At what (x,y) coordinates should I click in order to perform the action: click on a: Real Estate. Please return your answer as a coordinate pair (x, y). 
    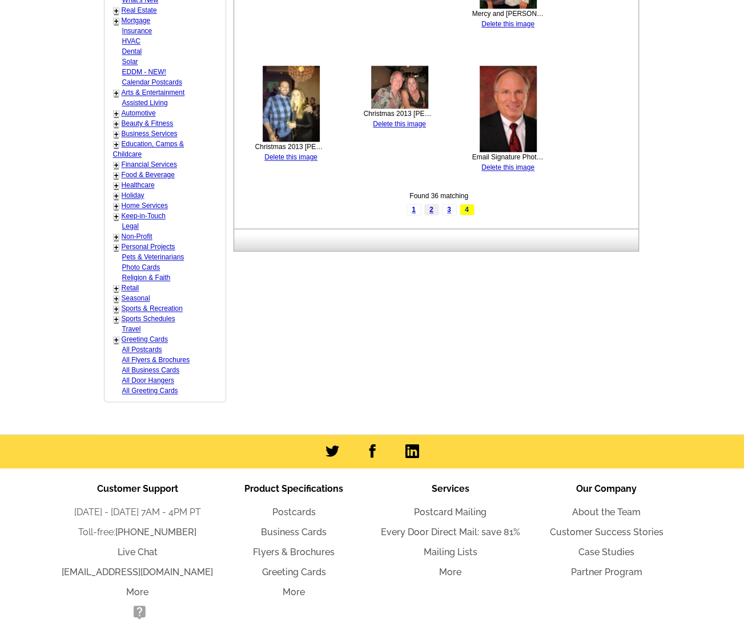
    Looking at the image, I should click on (139, 10).